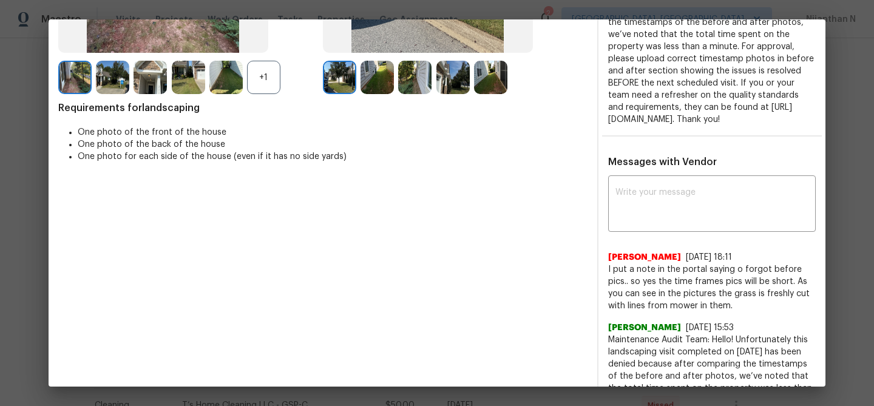  Describe the element at coordinates (332, 144) in the screenshot. I see `li: One photo of the back of the house` at that location.